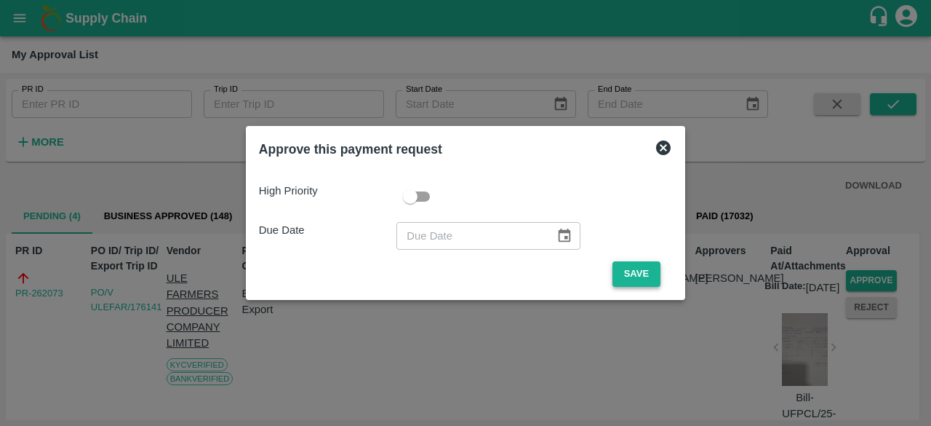 Image resolution: width=931 pixels, height=426 pixels. Describe the element at coordinates (327, 191) in the screenshot. I see `p: High Priority` at that location.